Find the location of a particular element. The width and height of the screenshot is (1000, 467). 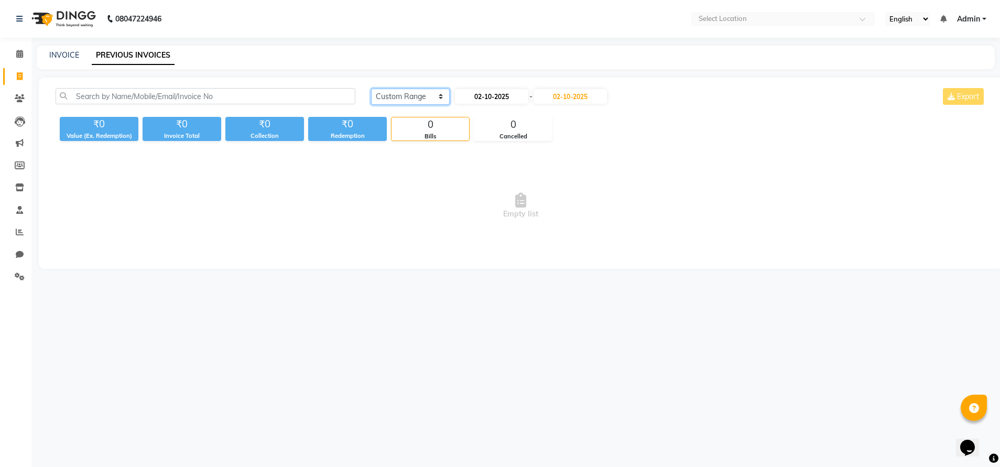

a: INVOICE is located at coordinates (64, 55).